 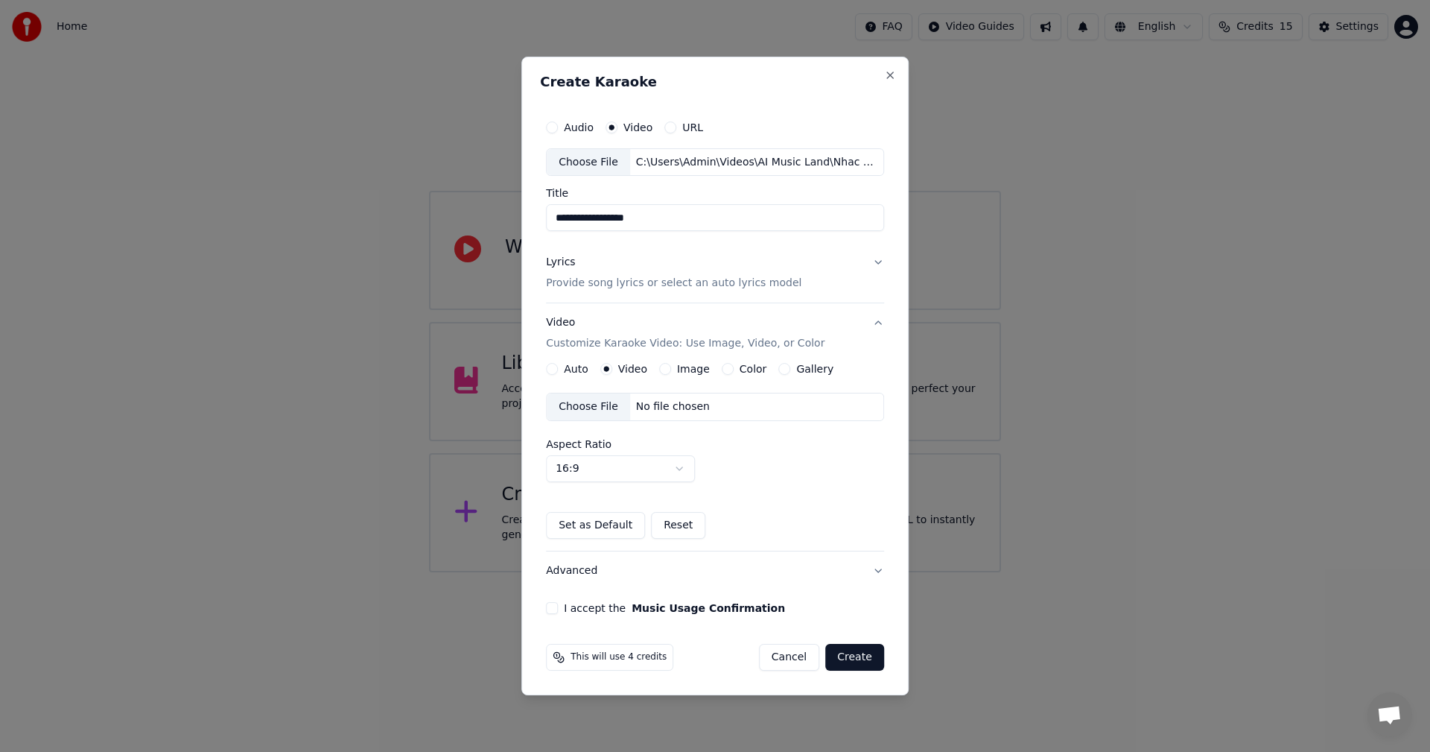 What do you see at coordinates (715, 457) in the screenshot?
I see `div: VideoCustomize Karaoke Video: Use Image, Video, or Color` at bounding box center [715, 457].